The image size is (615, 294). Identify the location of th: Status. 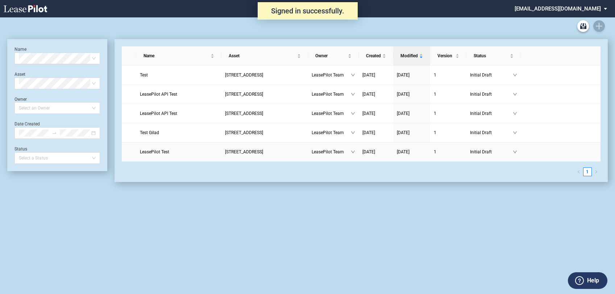
(493, 56).